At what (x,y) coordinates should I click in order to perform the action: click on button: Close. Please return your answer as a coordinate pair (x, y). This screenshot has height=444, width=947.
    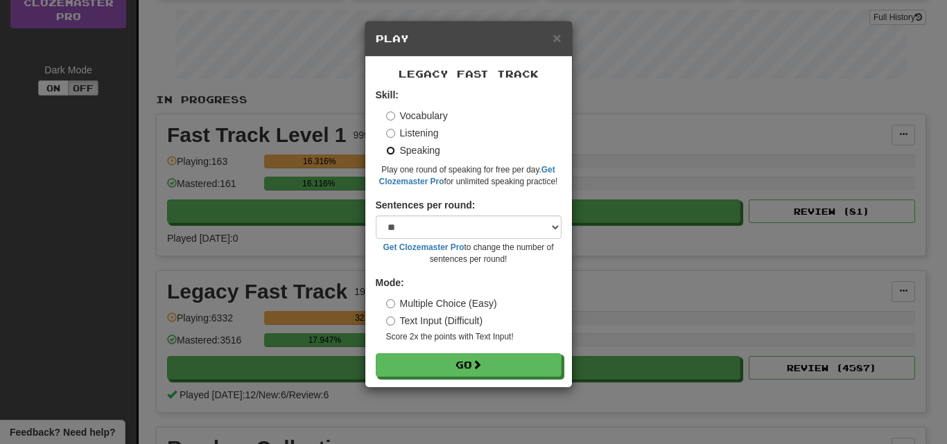
    Looking at the image, I should click on (557, 37).